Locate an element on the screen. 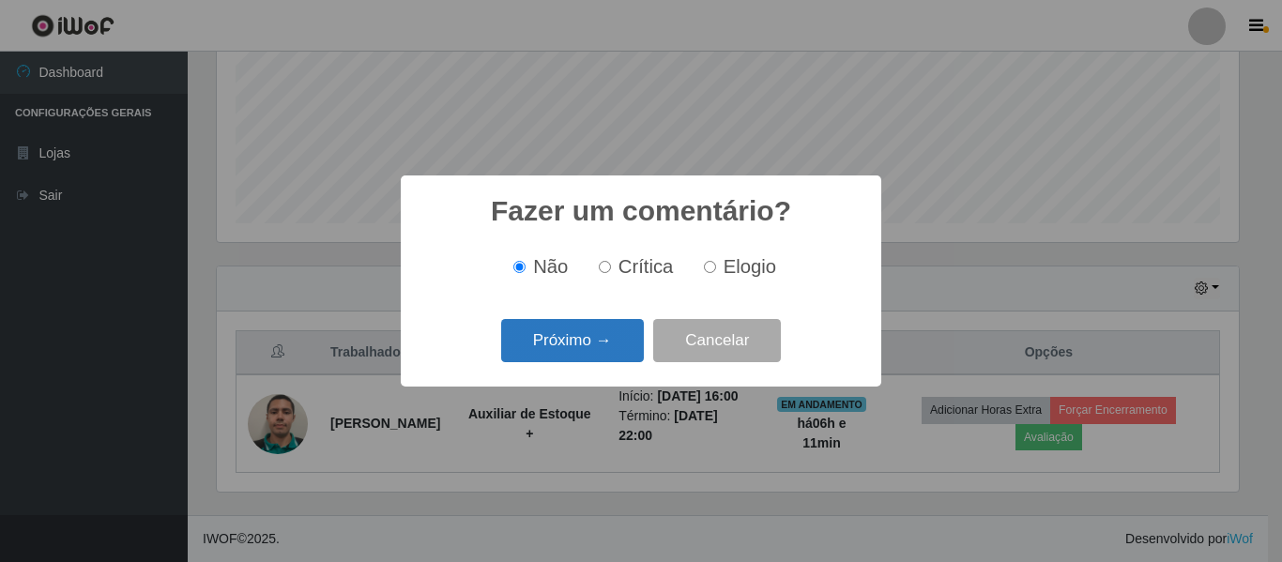 The height and width of the screenshot is (562, 1282). button: Cancelar is located at coordinates (717, 341).